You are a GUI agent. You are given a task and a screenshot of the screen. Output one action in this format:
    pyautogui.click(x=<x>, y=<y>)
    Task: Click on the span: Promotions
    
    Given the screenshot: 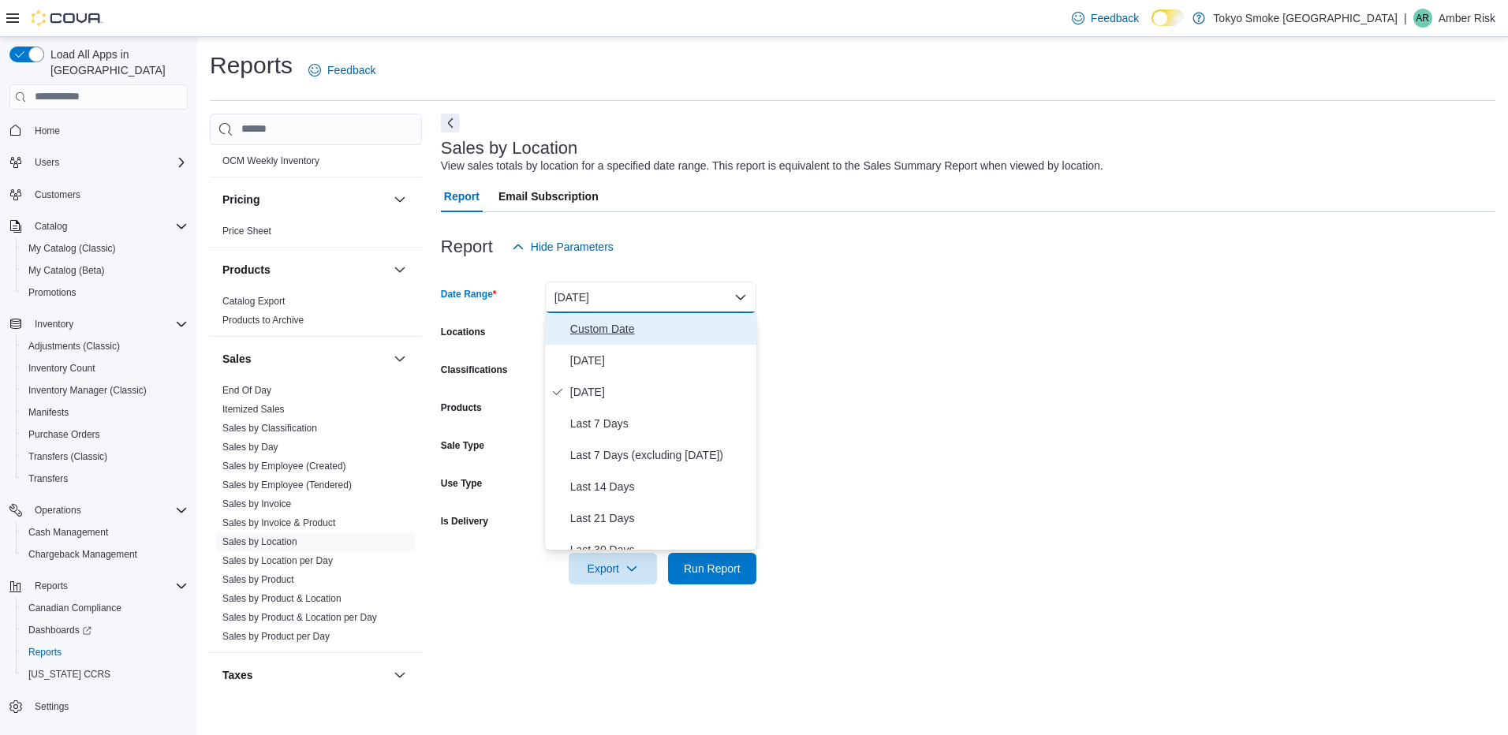 What is the action you would take?
    pyautogui.click(x=105, y=293)
    